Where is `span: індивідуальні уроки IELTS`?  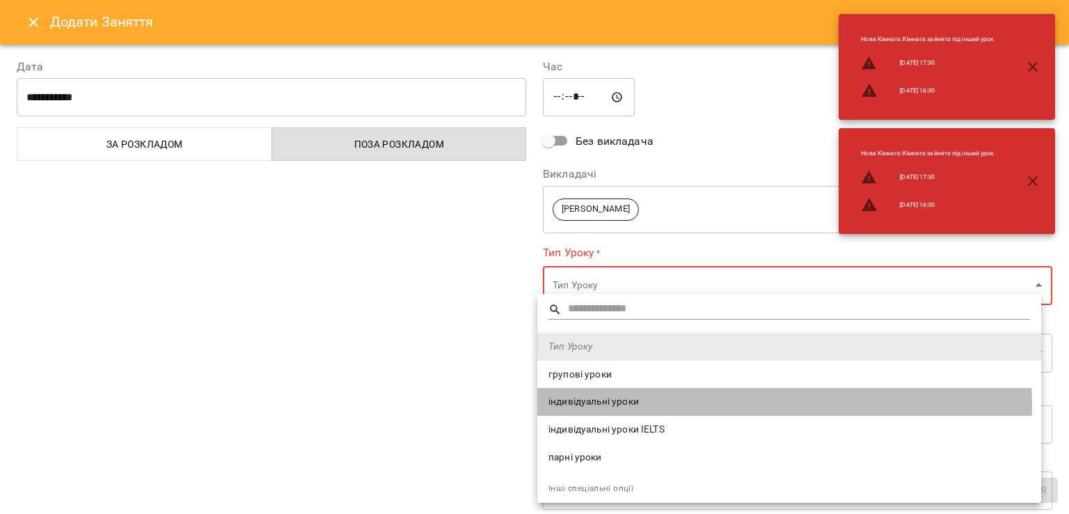 span: індивідуальні уроки IELTS is located at coordinates (790, 430).